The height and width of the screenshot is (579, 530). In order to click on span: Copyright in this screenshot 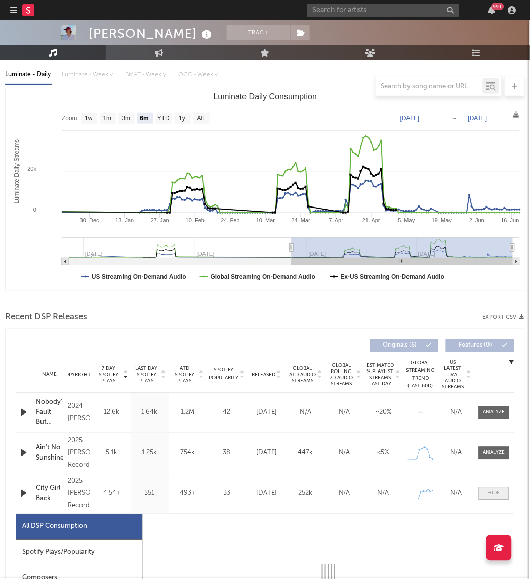, I will do `click(76, 375)`.